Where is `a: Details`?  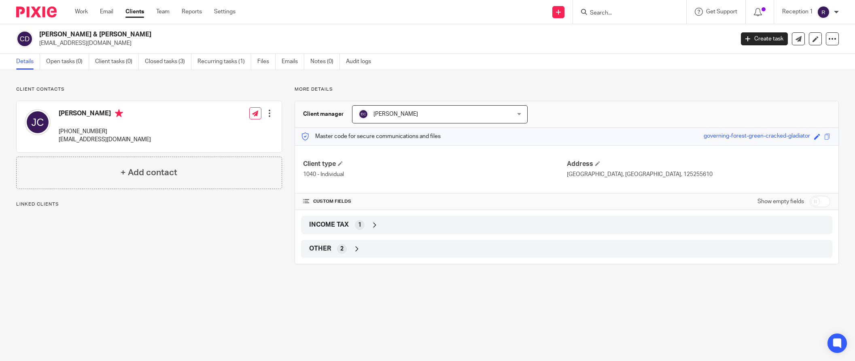 a: Details is located at coordinates (28, 61).